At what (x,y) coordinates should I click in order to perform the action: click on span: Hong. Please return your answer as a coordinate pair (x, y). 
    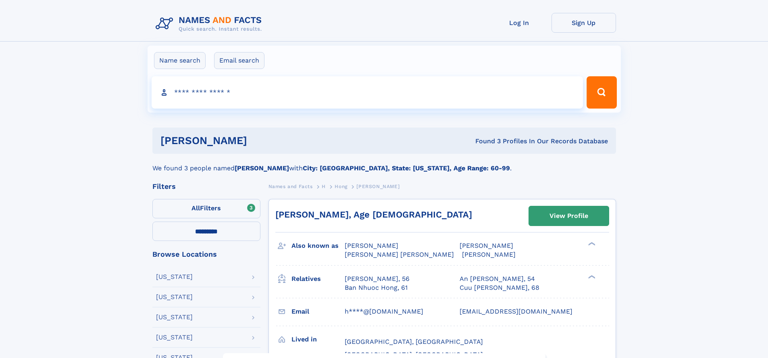
    Looking at the image, I should click on (341, 186).